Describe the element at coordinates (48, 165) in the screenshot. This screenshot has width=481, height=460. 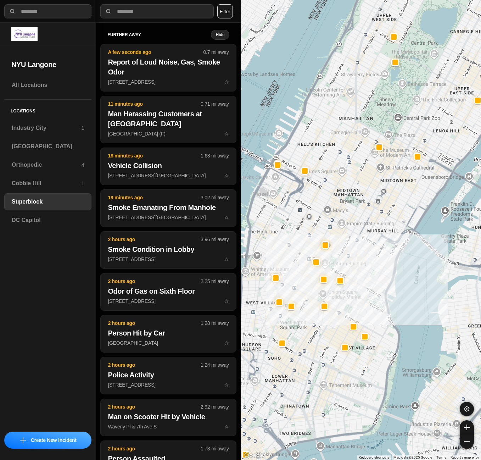
I see `a: Orthopedic4` at that location.